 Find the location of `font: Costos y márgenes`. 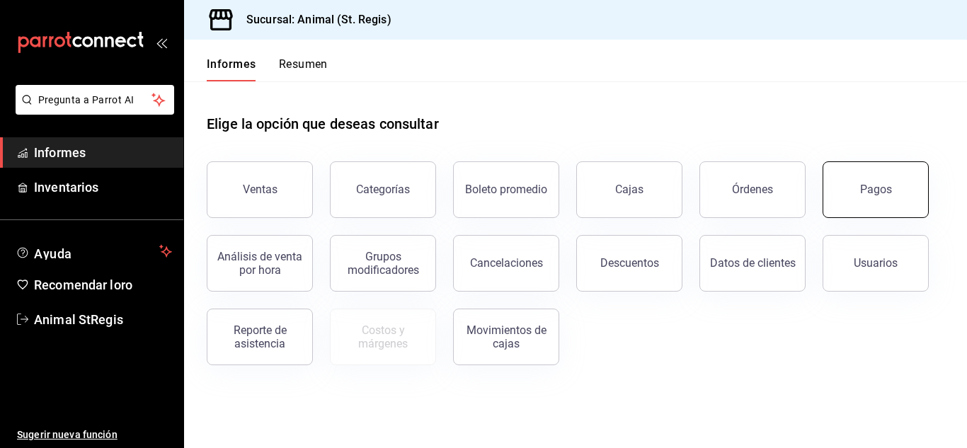

font: Costos y márgenes is located at coordinates (383, 337).